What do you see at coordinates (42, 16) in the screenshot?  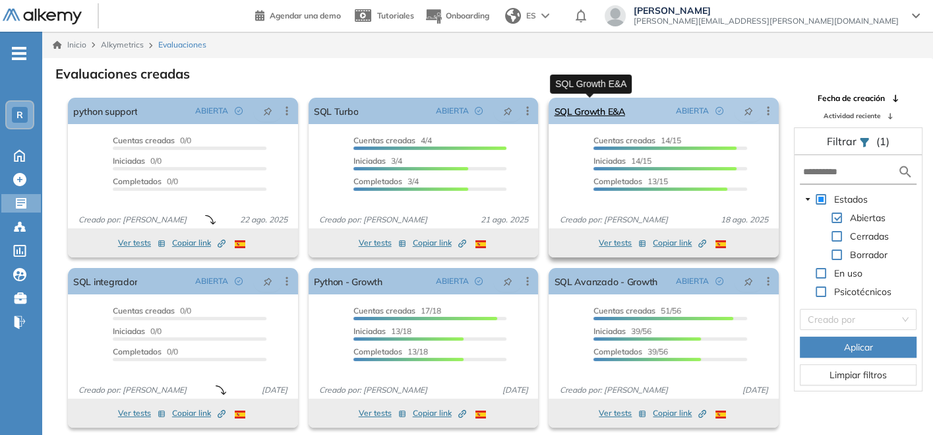 I see `img: Logo` at bounding box center [42, 16].